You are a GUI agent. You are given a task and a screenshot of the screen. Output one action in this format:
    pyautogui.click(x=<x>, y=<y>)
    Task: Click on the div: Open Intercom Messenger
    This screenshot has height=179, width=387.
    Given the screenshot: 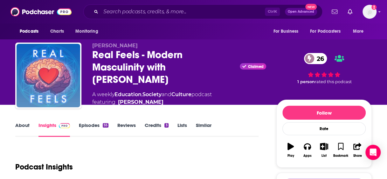 What is the action you would take?
    pyautogui.click(x=373, y=153)
    